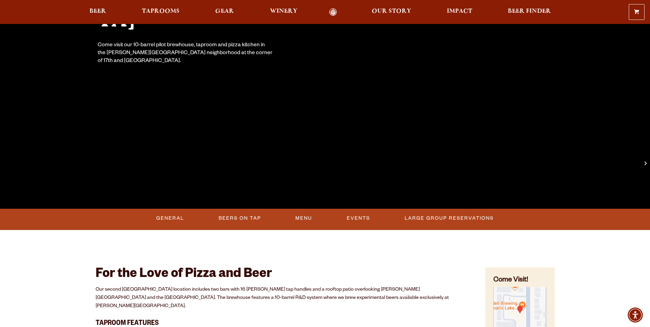 The image size is (650, 327). I want to click on a: General, so click(170, 218).